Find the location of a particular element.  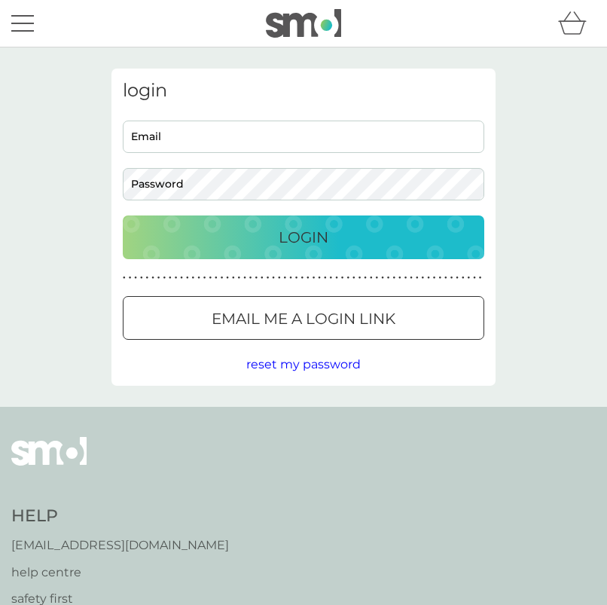

h4: Help is located at coordinates (120, 516).